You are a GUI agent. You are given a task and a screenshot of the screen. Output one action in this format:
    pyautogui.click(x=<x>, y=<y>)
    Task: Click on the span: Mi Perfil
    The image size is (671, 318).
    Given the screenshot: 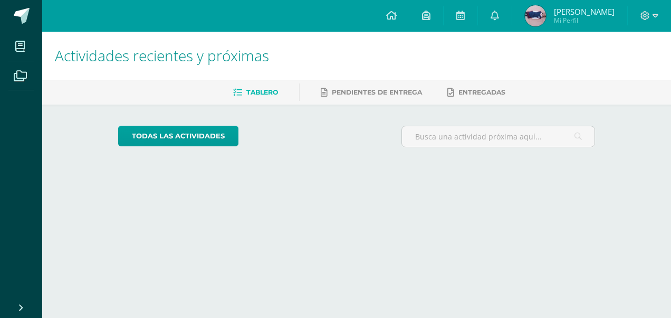 What is the action you would take?
    pyautogui.click(x=584, y=20)
    